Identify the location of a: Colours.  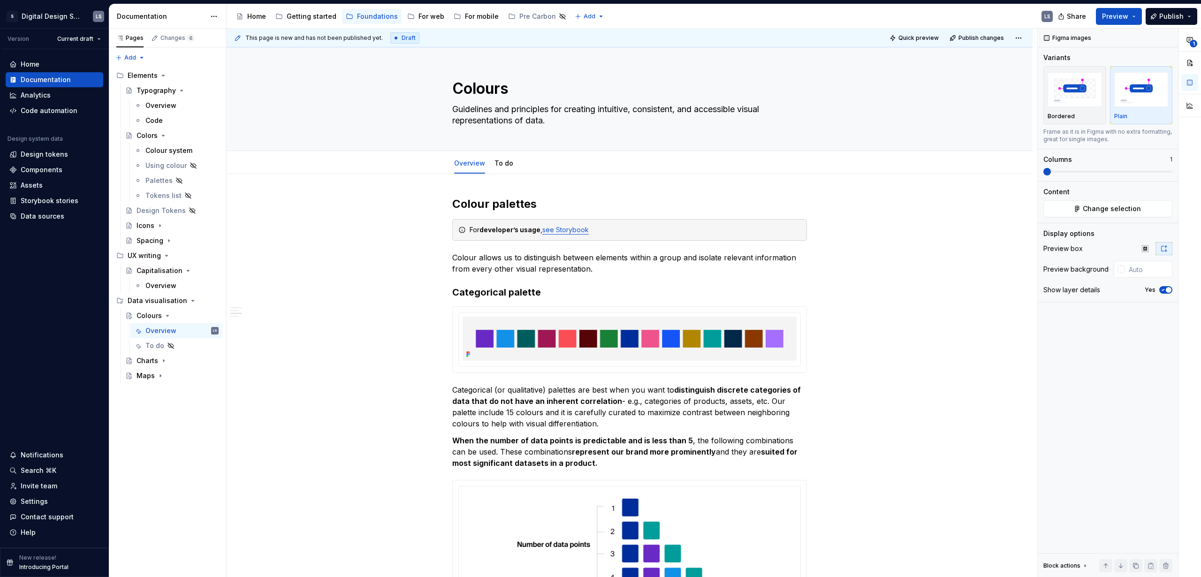
(172, 316).